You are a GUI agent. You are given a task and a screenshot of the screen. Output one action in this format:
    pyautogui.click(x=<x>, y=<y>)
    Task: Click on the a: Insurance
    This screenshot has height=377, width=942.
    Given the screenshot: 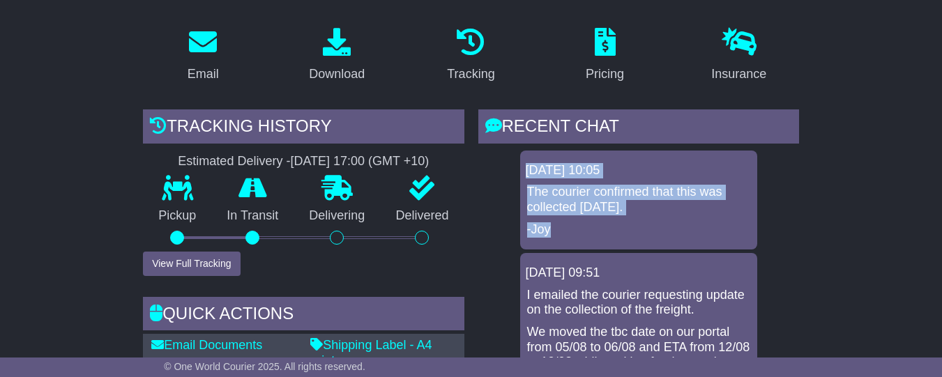 What is the action you would take?
    pyautogui.click(x=738, y=56)
    